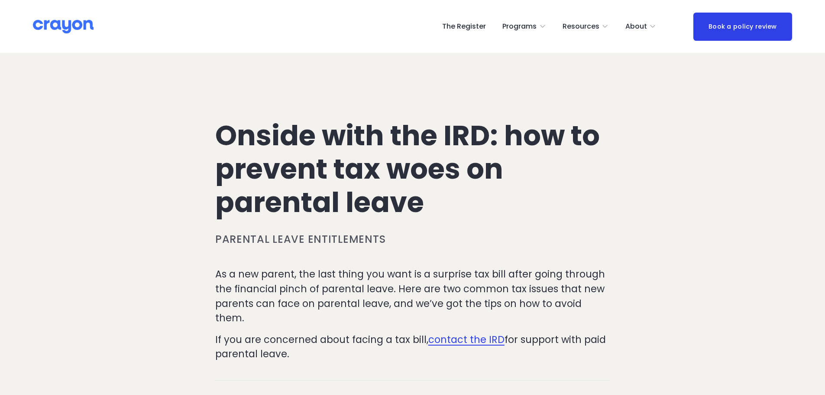 Image resolution: width=825 pixels, height=395 pixels. I want to click on p: As a new parent, the last thing you want is a surprise tax bill after going through the financial..., so click(412, 296).